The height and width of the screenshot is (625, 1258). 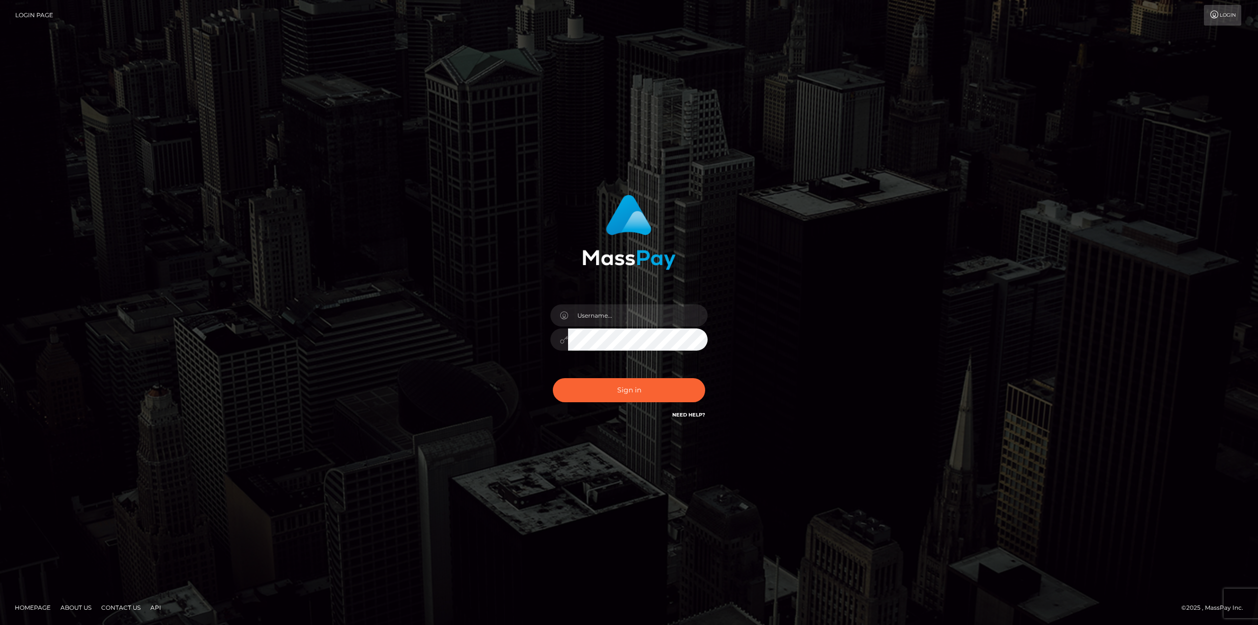 What do you see at coordinates (34, 15) in the screenshot?
I see `a: Login Page` at bounding box center [34, 15].